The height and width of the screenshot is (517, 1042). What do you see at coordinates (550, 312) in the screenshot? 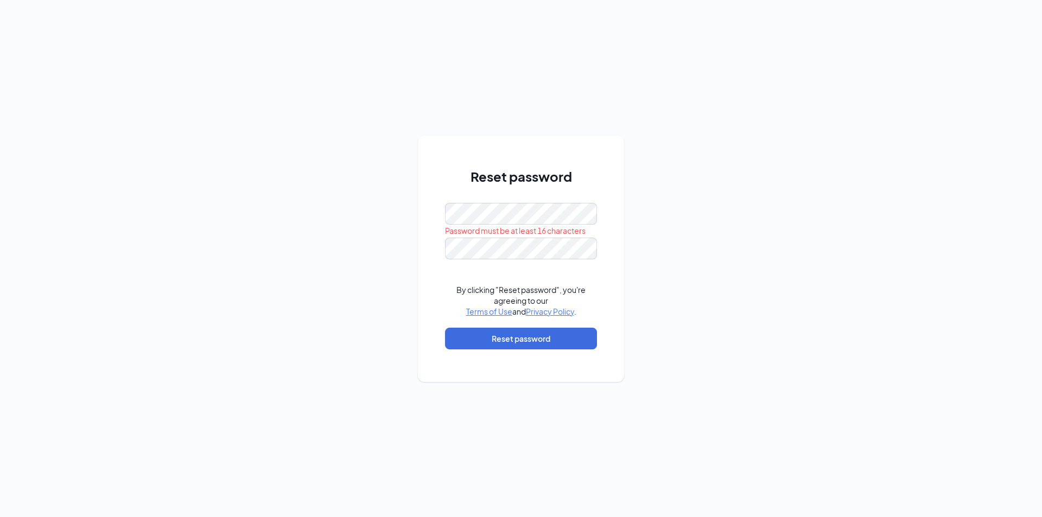
I see `a: Privacy Policy` at bounding box center [550, 312].